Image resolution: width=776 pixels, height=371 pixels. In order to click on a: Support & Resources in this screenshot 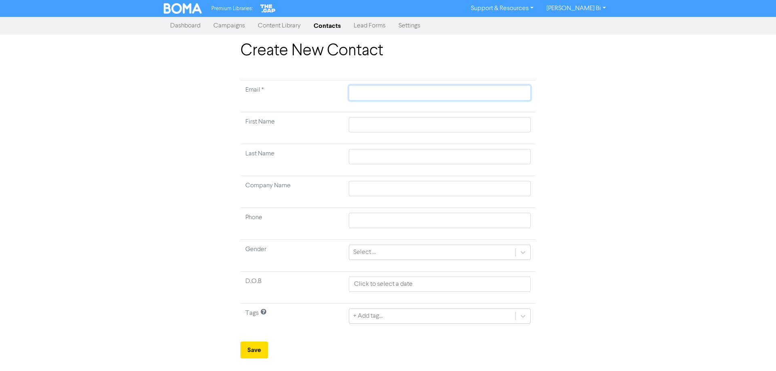, I will do `click(502, 8)`.